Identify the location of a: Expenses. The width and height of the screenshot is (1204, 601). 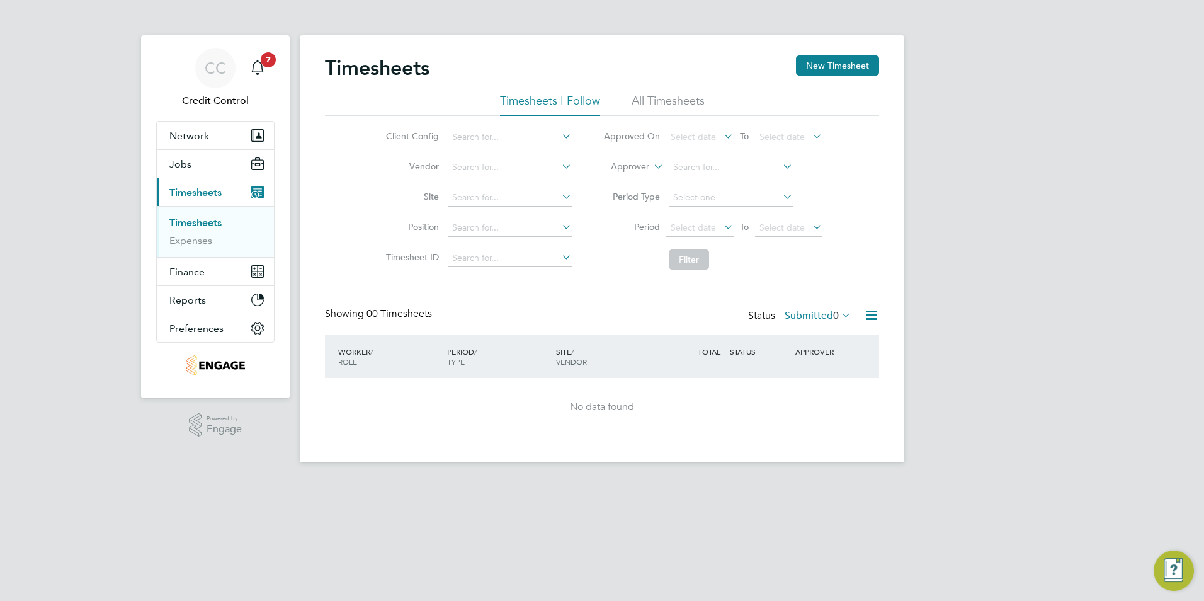
(191, 240).